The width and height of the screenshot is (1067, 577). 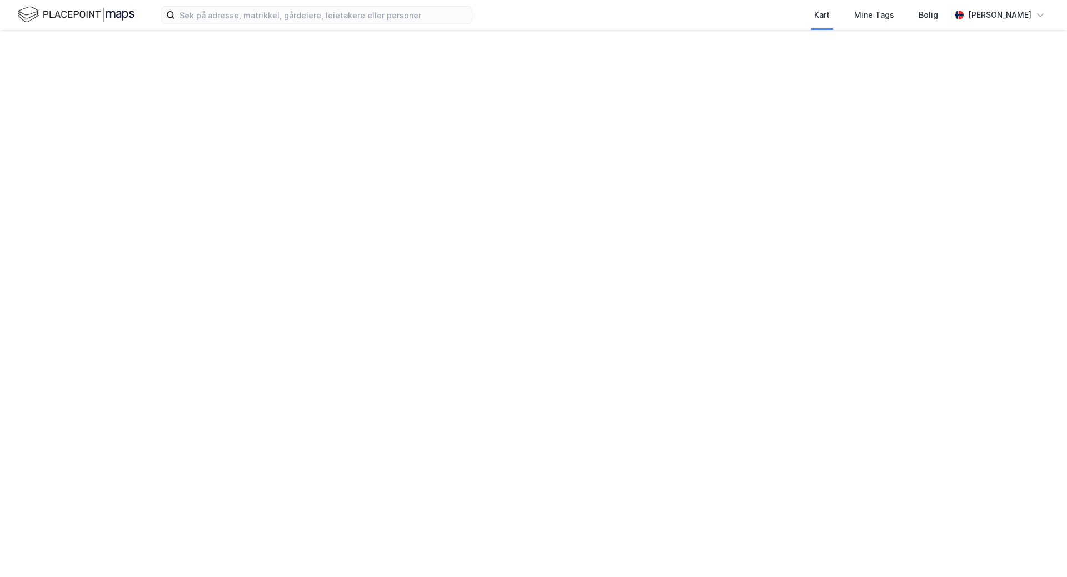 I want to click on img: logo.f888ab2527a4732fd821a326f86c7f29.svg, so click(x=76, y=14).